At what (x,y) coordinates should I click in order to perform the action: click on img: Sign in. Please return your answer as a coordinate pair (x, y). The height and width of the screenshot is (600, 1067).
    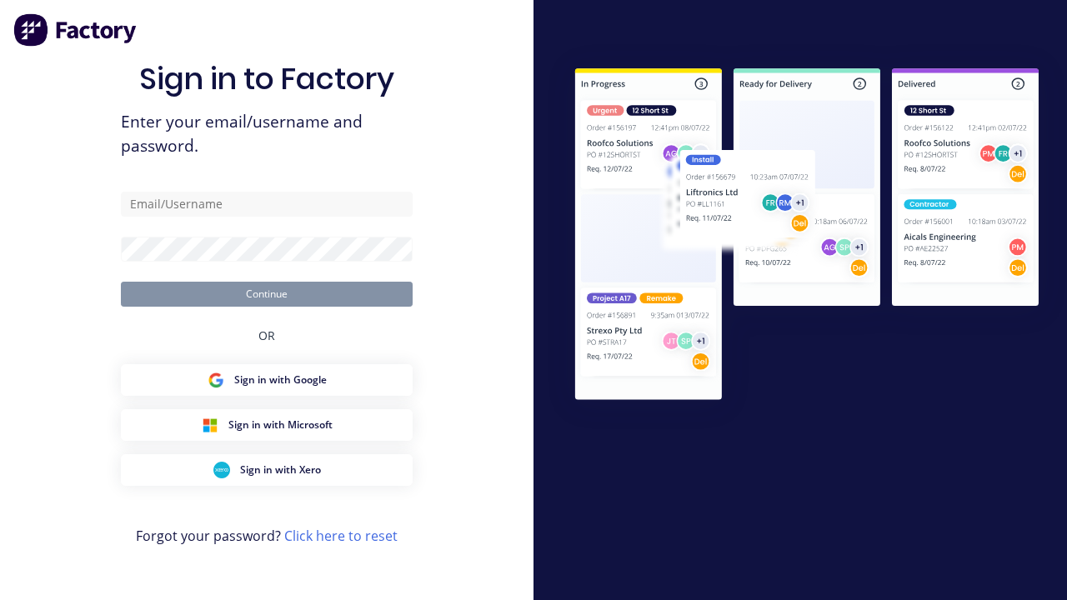
    Looking at the image, I should click on (807, 236).